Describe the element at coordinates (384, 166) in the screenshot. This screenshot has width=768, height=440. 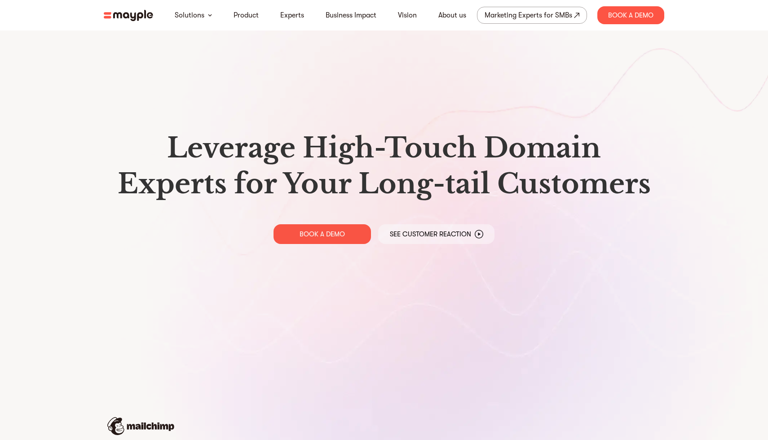
I see `h1: Leverage High-Touch Domain Experts for Your Long-tail Customers` at that location.